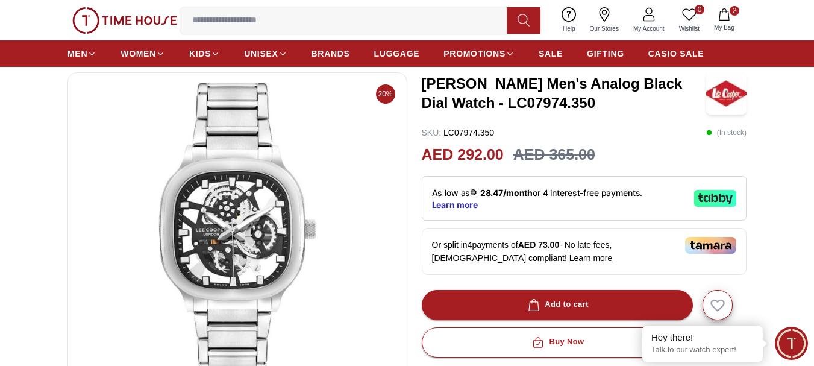  What do you see at coordinates (724, 27) in the screenshot?
I see `span: My Bag` at bounding box center [724, 27].